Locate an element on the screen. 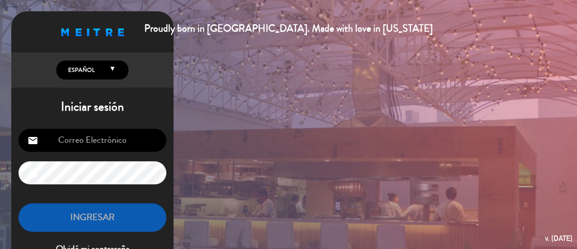 The width and height of the screenshot is (577, 249). button: INGRESAR is located at coordinates (92, 217).